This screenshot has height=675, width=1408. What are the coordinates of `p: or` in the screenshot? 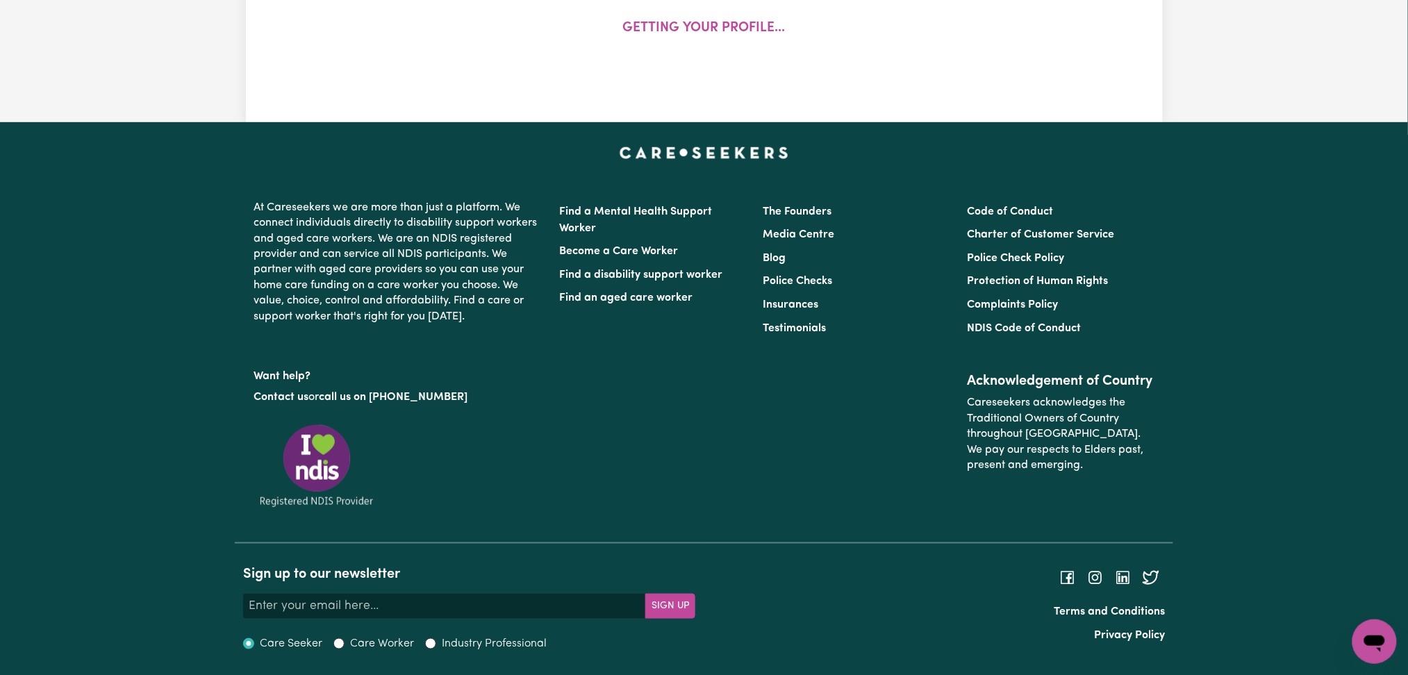 It's located at (399, 397).